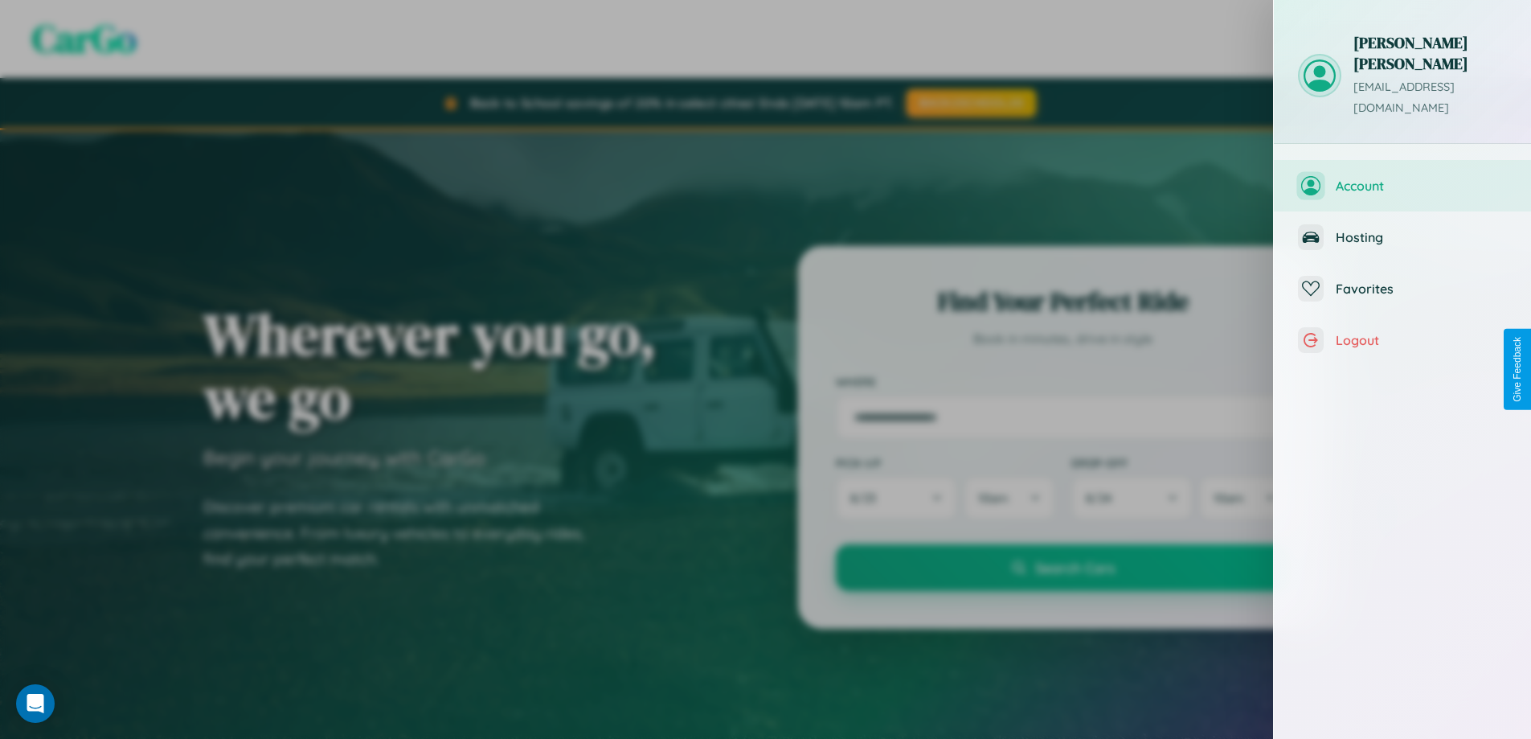 Image resolution: width=1531 pixels, height=739 pixels. I want to click on div: Open Intercom Messenger, so click(35, 703).